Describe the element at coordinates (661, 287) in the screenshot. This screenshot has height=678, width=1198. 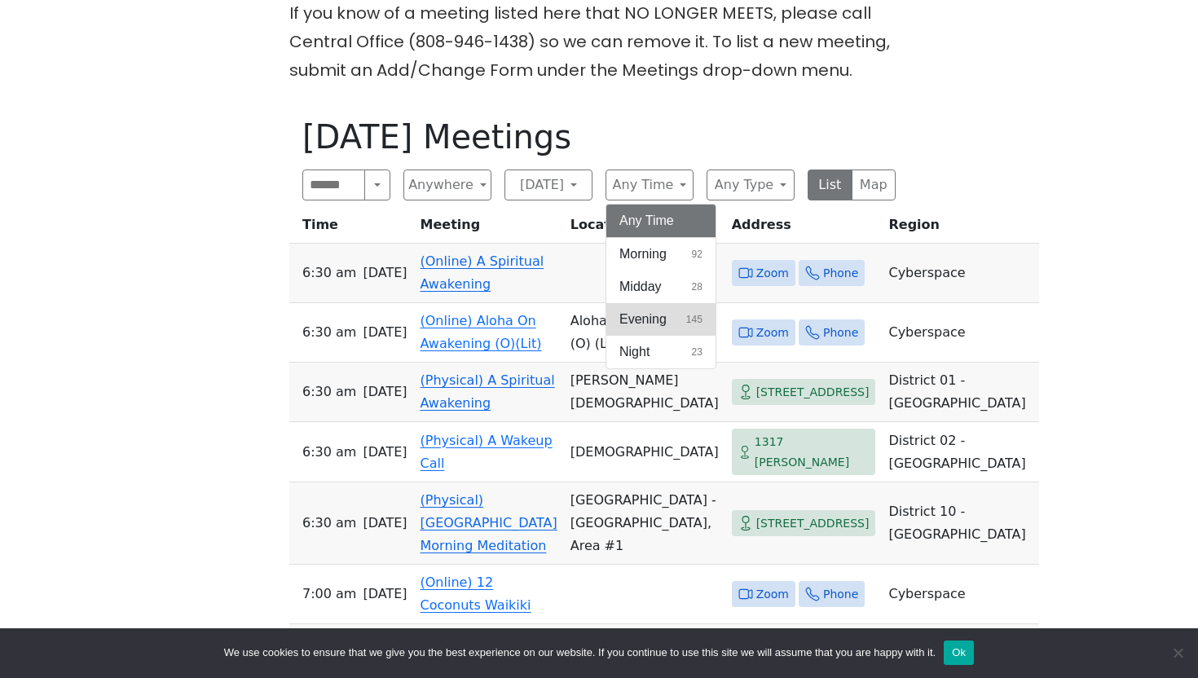
I see `button: Midday28 results` at that location.